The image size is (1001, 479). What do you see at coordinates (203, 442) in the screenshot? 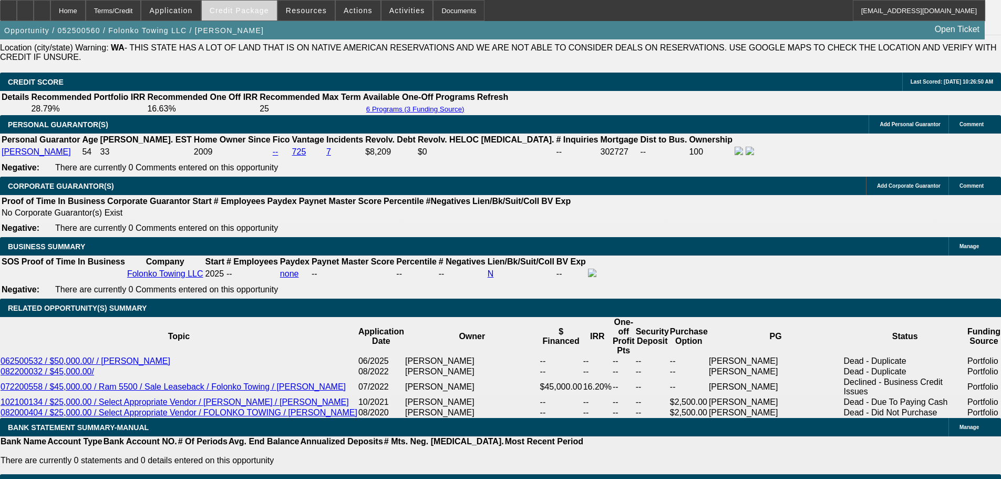
I see `th: # Of Periods` at bounding box center [203, 442].